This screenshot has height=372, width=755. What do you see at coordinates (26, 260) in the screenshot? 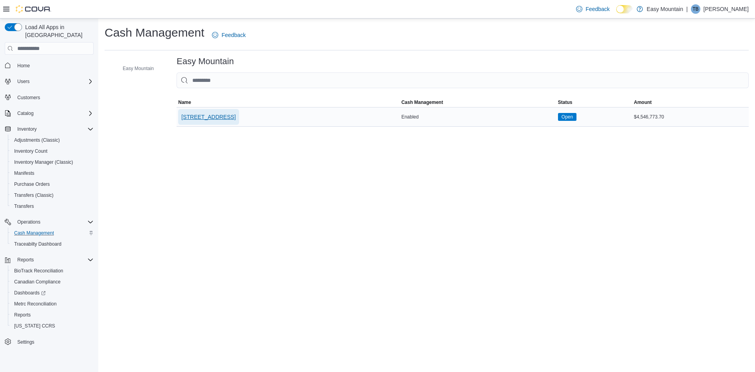
I see `button: Reports` at bounding box center [26, 260].